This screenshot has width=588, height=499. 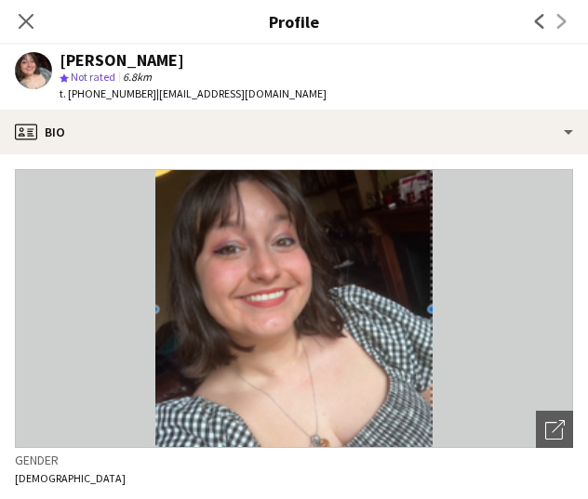 I want to click on img: Crew avatar or photo, so click(x=294, y=309).